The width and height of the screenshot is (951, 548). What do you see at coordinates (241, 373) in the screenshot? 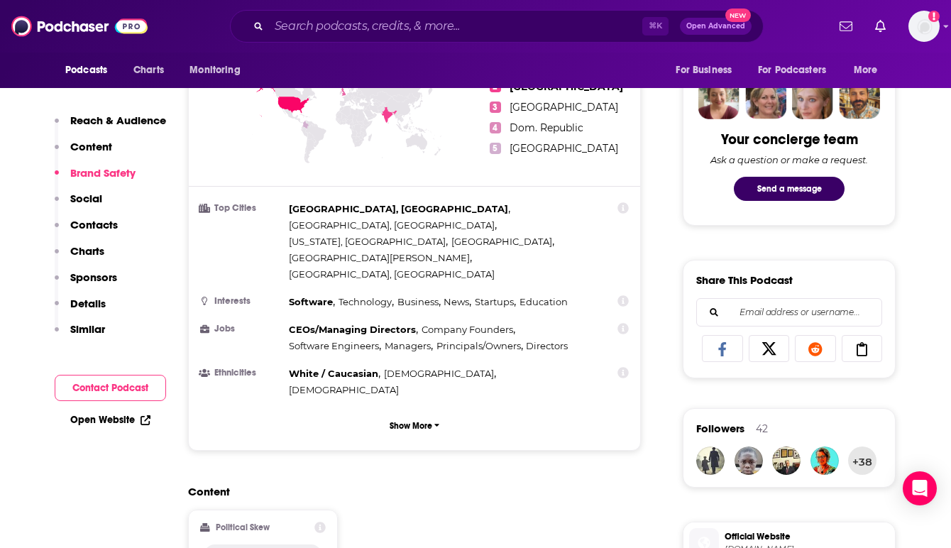
I see `h3: Ethnicities` at bounding box center [241, 373].